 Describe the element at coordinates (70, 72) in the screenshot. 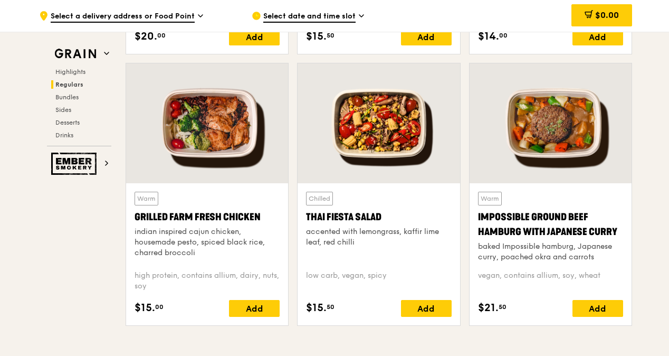

I see `span: Highlights` at that location.